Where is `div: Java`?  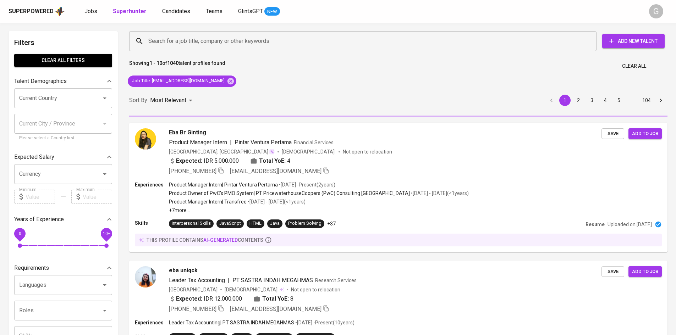
div: Java is located at coordinates (274, 223).